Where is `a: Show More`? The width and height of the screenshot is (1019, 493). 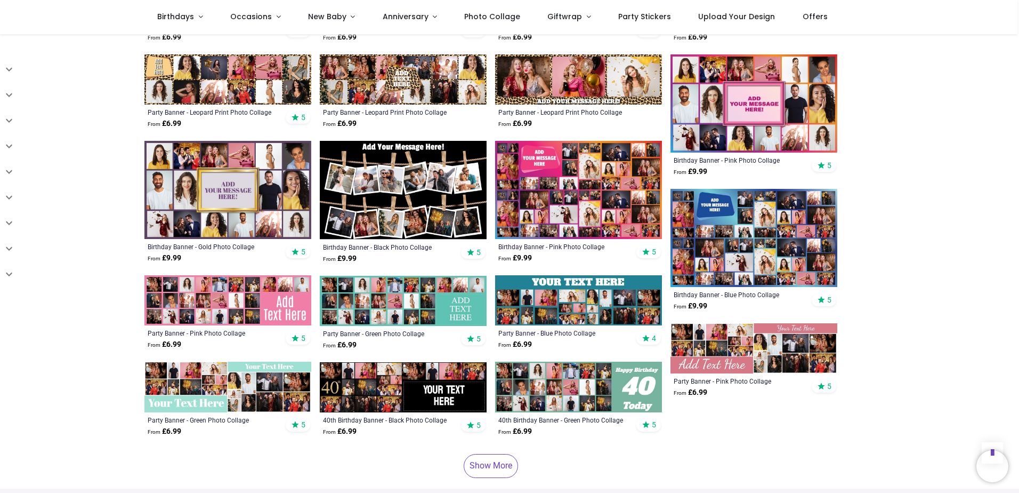
a: Show More is located at coordinates (491, 465).